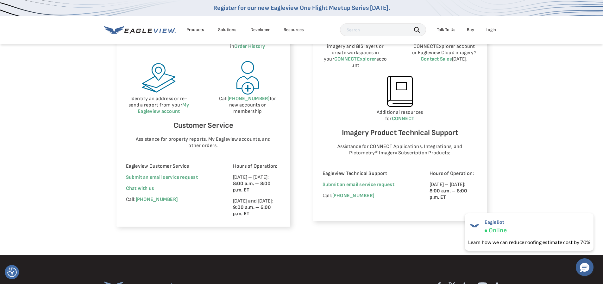  I want to click on a: Contact Sales, so click(436, 59).